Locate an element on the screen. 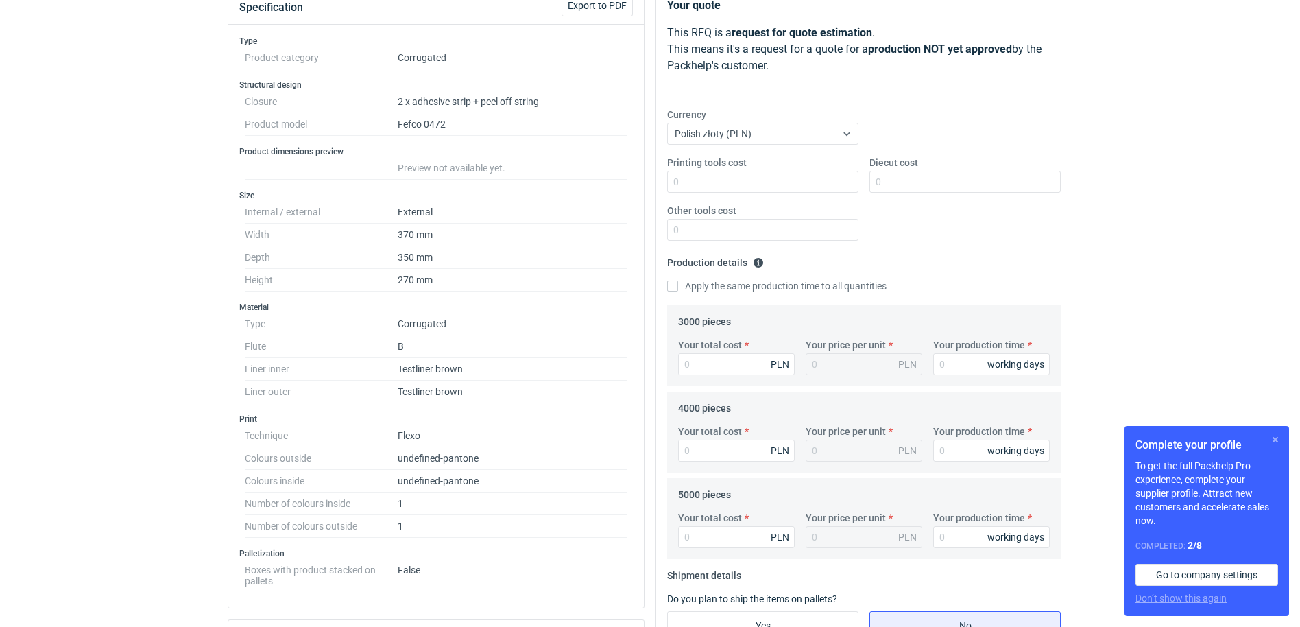 The width and height of the screenshot is (1300, 627). h3: Palletization is located at coordinates (436, 553).